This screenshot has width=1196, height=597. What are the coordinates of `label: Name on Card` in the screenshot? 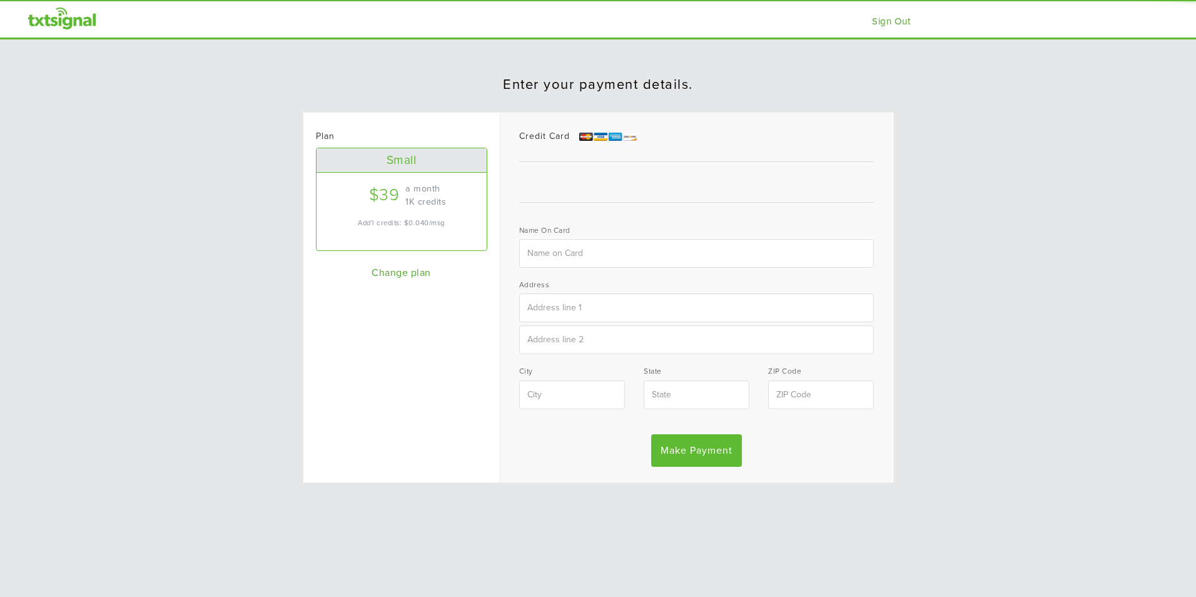 It's located at (545, 230).